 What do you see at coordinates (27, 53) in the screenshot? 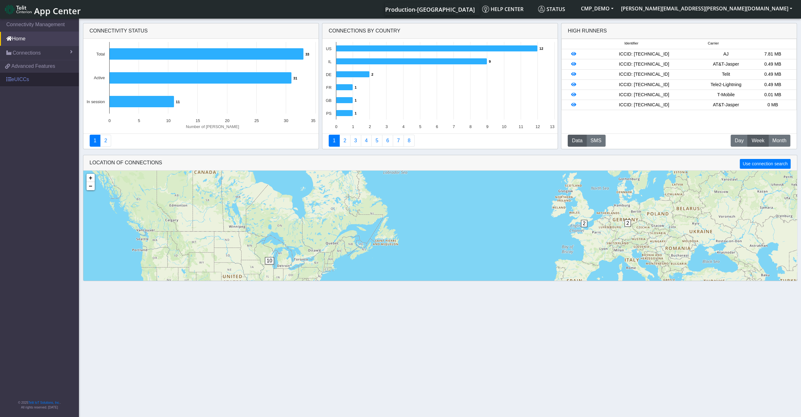
I see `span: Connections` at bounding box center [27, 53].